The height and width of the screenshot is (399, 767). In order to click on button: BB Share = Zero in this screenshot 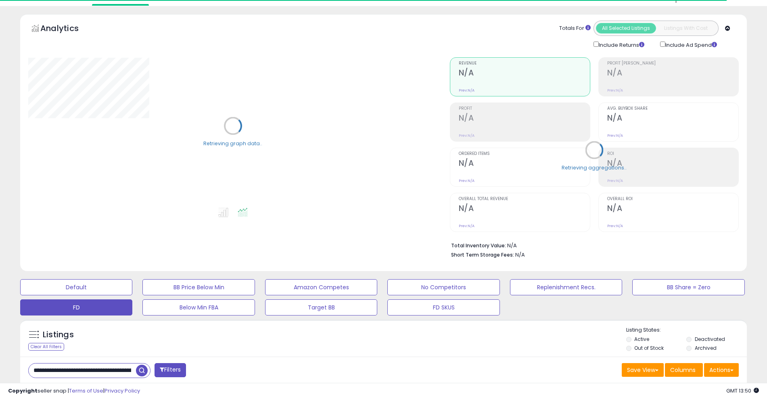, I will do `click(688, 287)`.